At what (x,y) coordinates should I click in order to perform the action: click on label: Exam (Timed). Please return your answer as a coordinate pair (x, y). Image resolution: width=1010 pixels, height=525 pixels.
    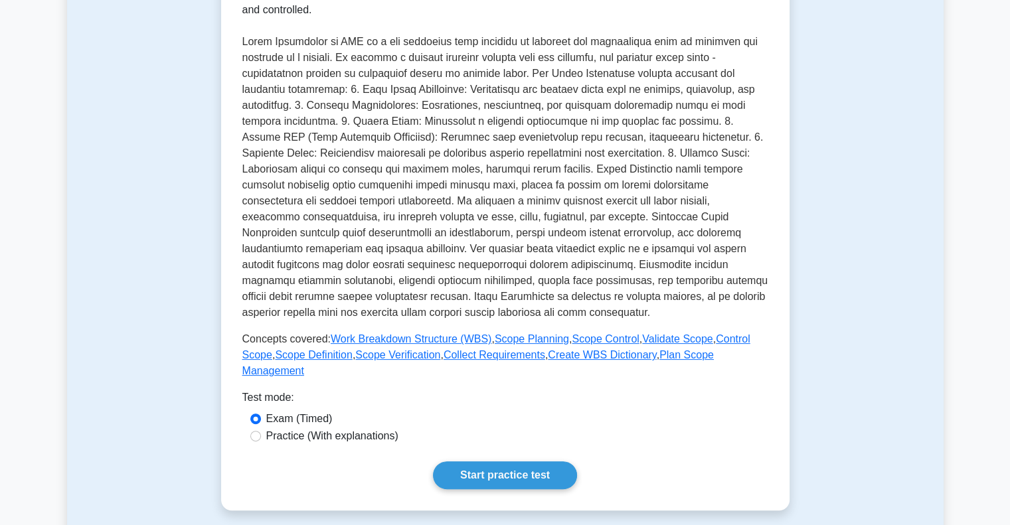
    Looking at the image, I should click on (299, 419).